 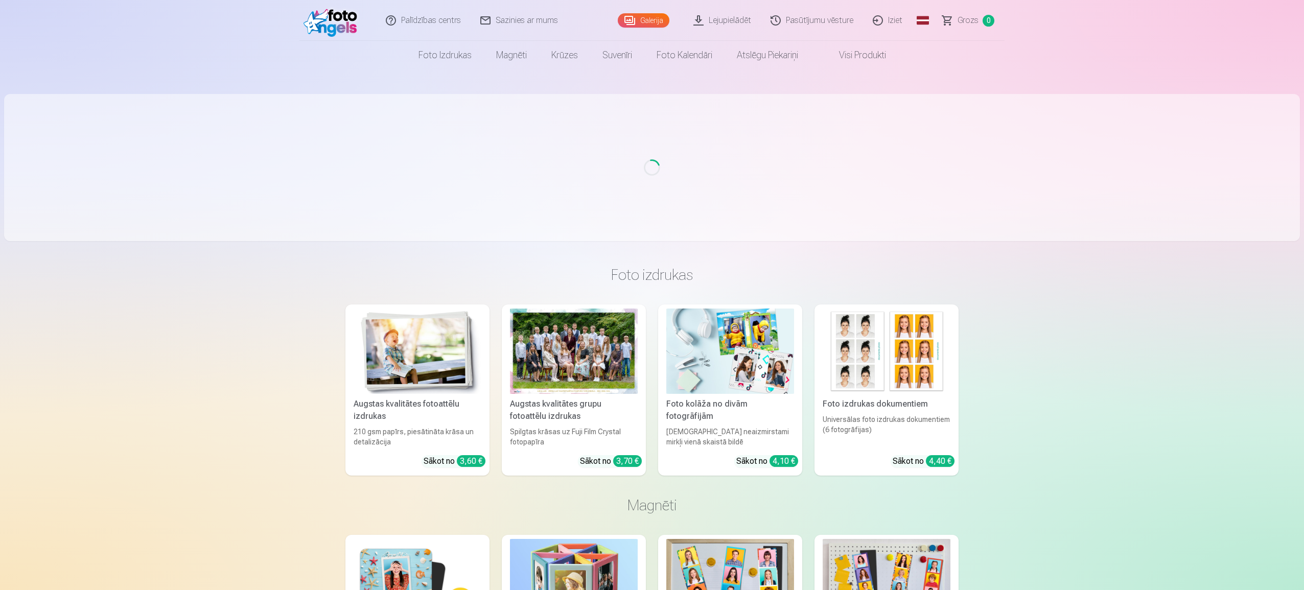 What do you see at coordinates (333, 20) in the screenshot?
I see `img: /fa3` at bounding box center [333, 20].